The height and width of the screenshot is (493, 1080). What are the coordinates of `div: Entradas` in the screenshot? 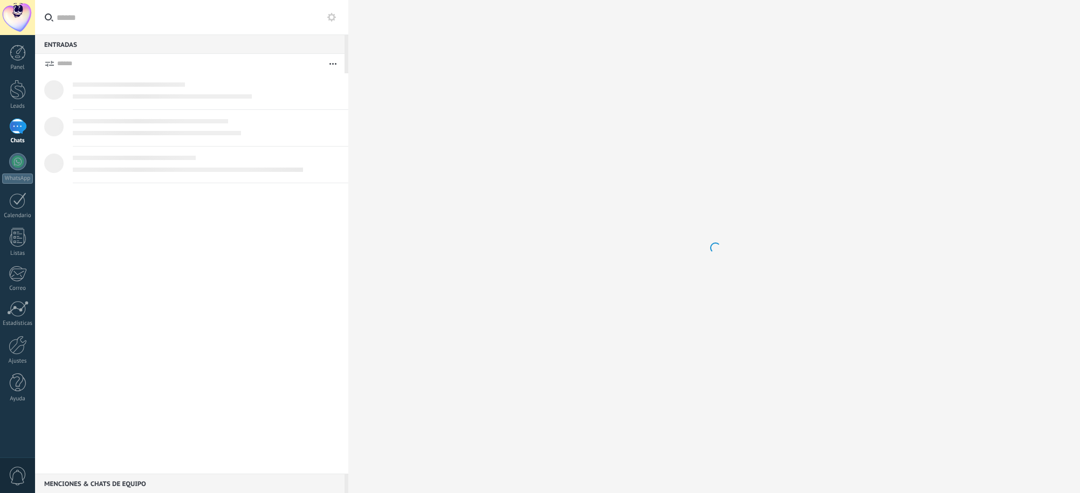 It's located at (190, 44).